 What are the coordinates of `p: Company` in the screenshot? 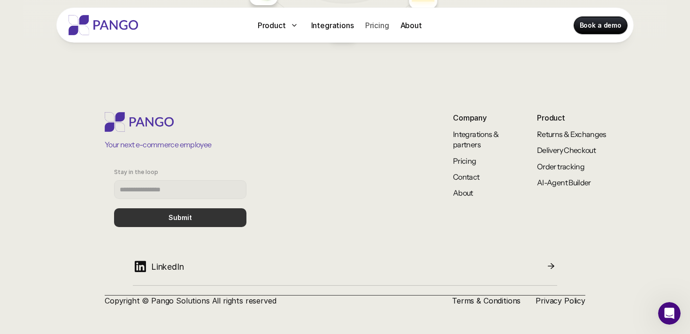 It's located at (479, 118).